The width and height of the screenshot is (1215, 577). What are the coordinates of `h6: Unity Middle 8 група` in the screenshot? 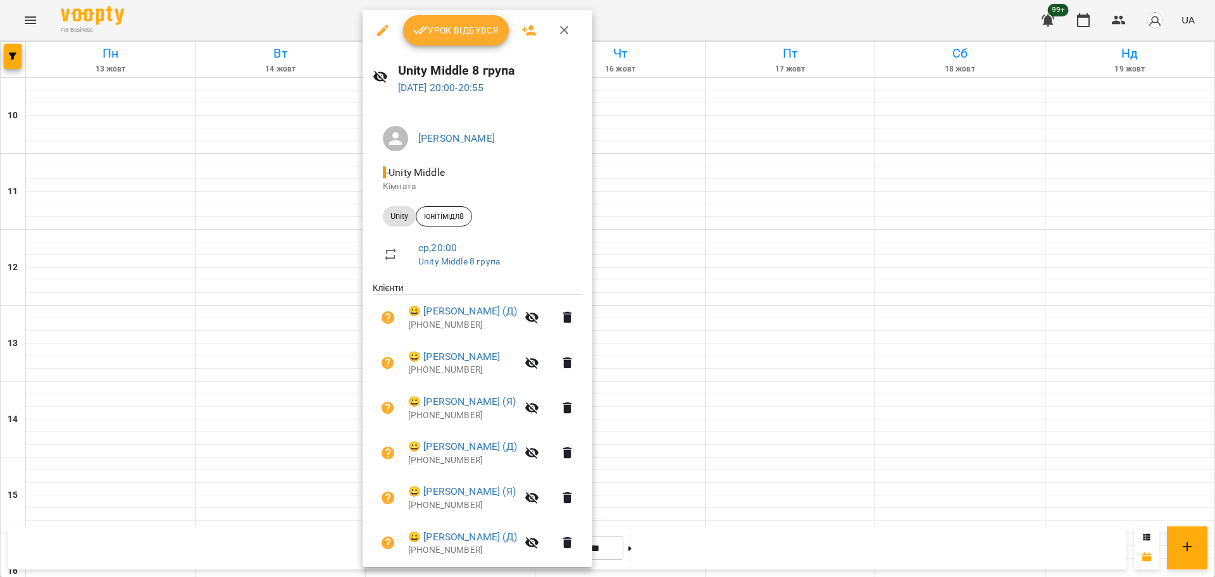 It's located at (491, 70).